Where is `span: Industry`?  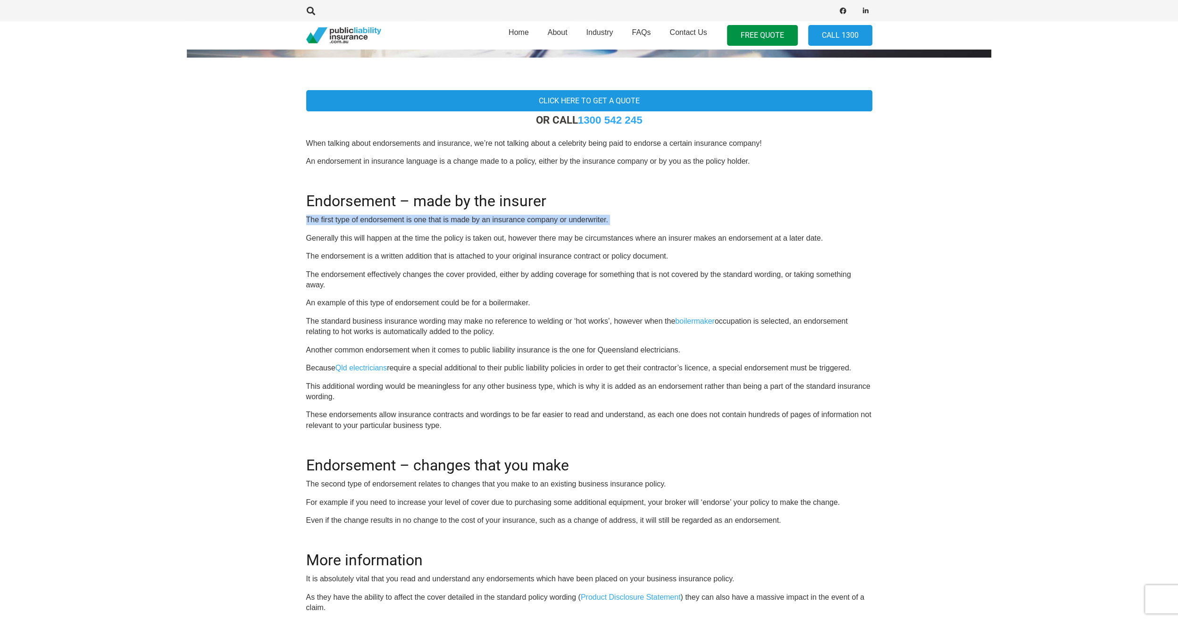 span: Industry is located at coordinates (599, 32).